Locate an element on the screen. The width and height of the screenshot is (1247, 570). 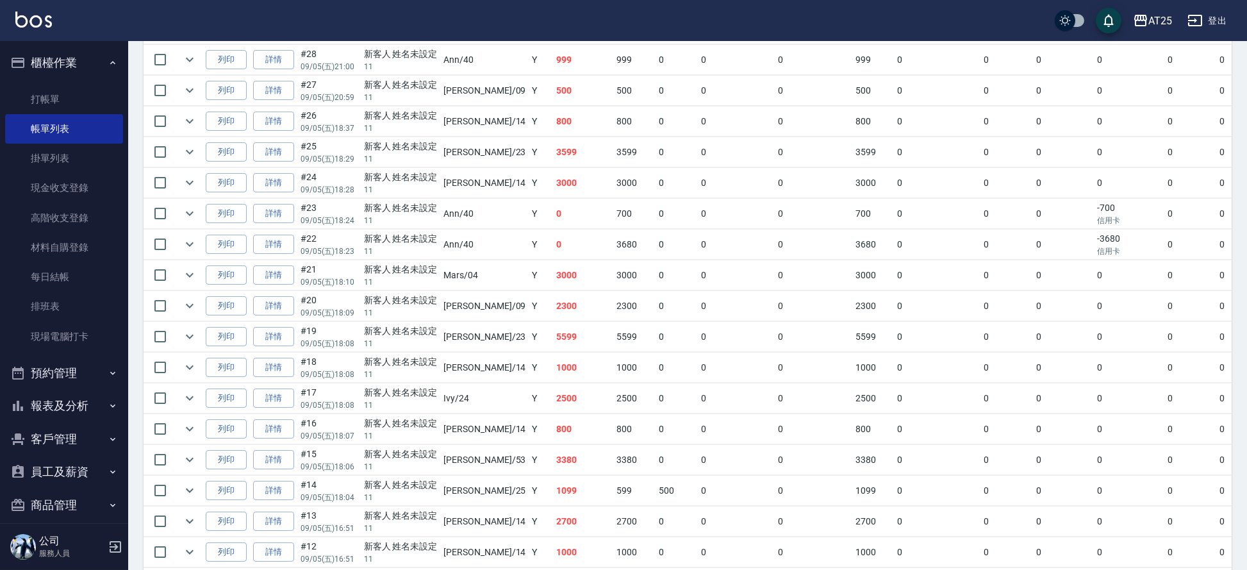
button: 員工及薪資 is located at coordinates (64, 472).